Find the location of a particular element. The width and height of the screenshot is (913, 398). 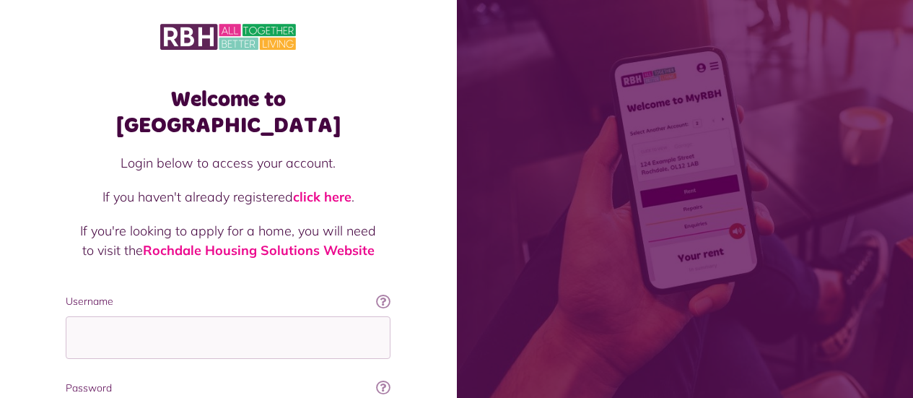

p: Login below to access your account. is located at coordinates (228, 162).